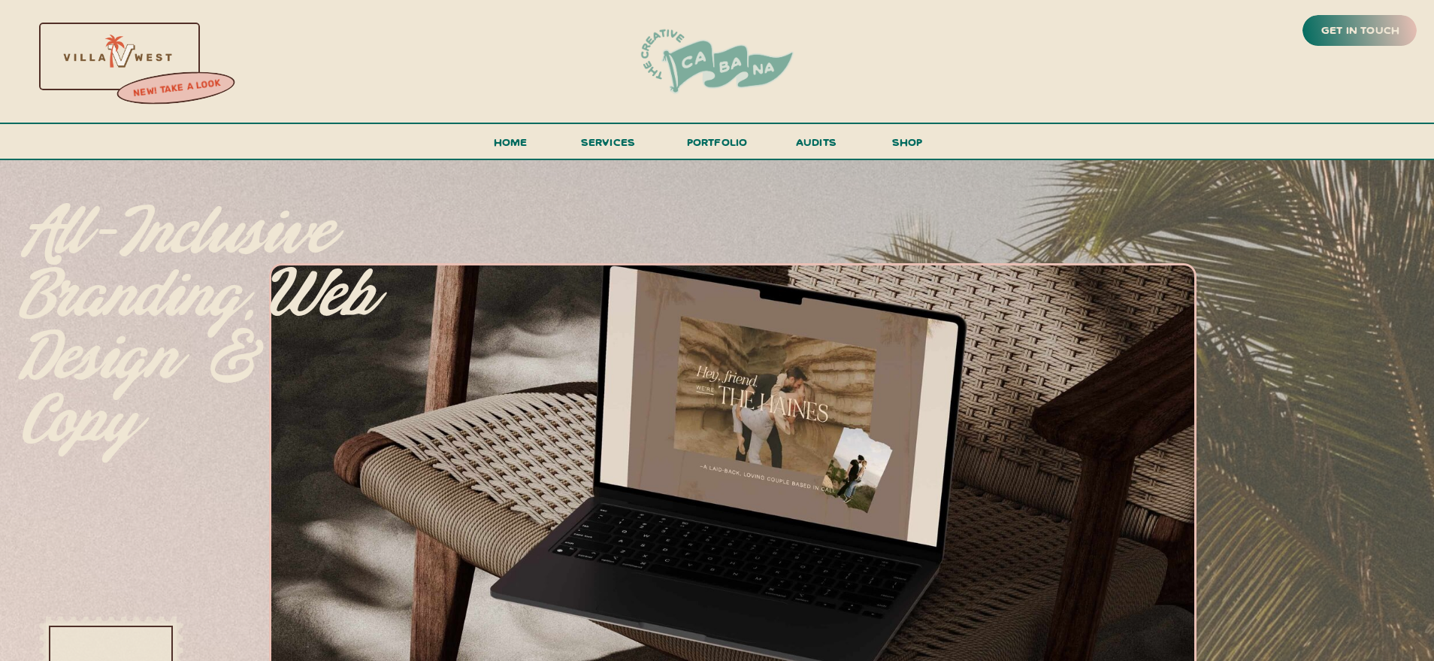 The image size is (1434, 661). I want to click on a: get in touch, so click(1360, 31).